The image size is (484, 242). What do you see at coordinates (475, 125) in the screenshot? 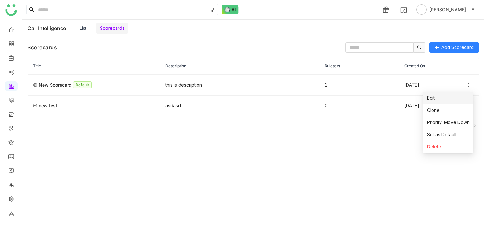
I see `li: Next Page` at bounding box center [475, 125].